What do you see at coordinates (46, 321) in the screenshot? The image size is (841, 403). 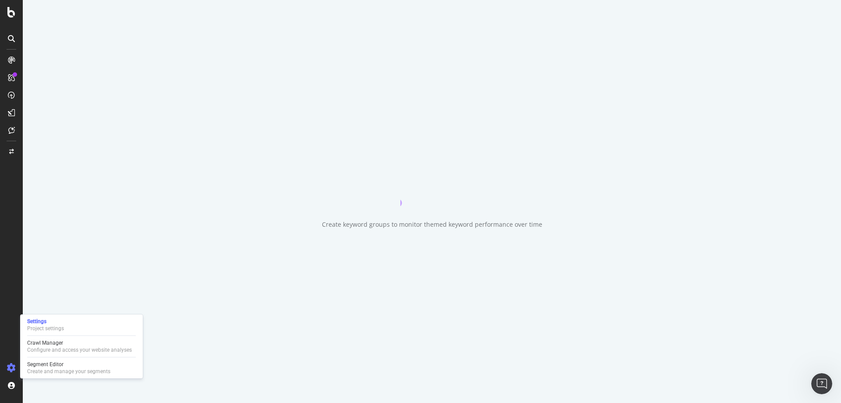 I see `div: Settings` at bounding box center [46, 321].